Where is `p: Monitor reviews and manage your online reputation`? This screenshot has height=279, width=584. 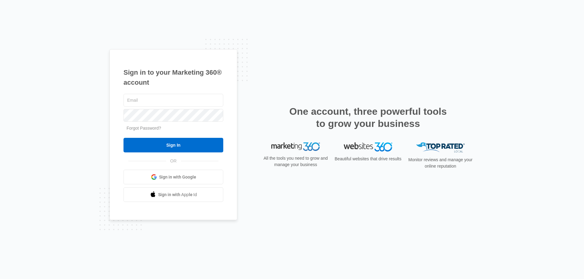
p: Monitor reviews and manage your online reputation is located at coordinates (440, 163).